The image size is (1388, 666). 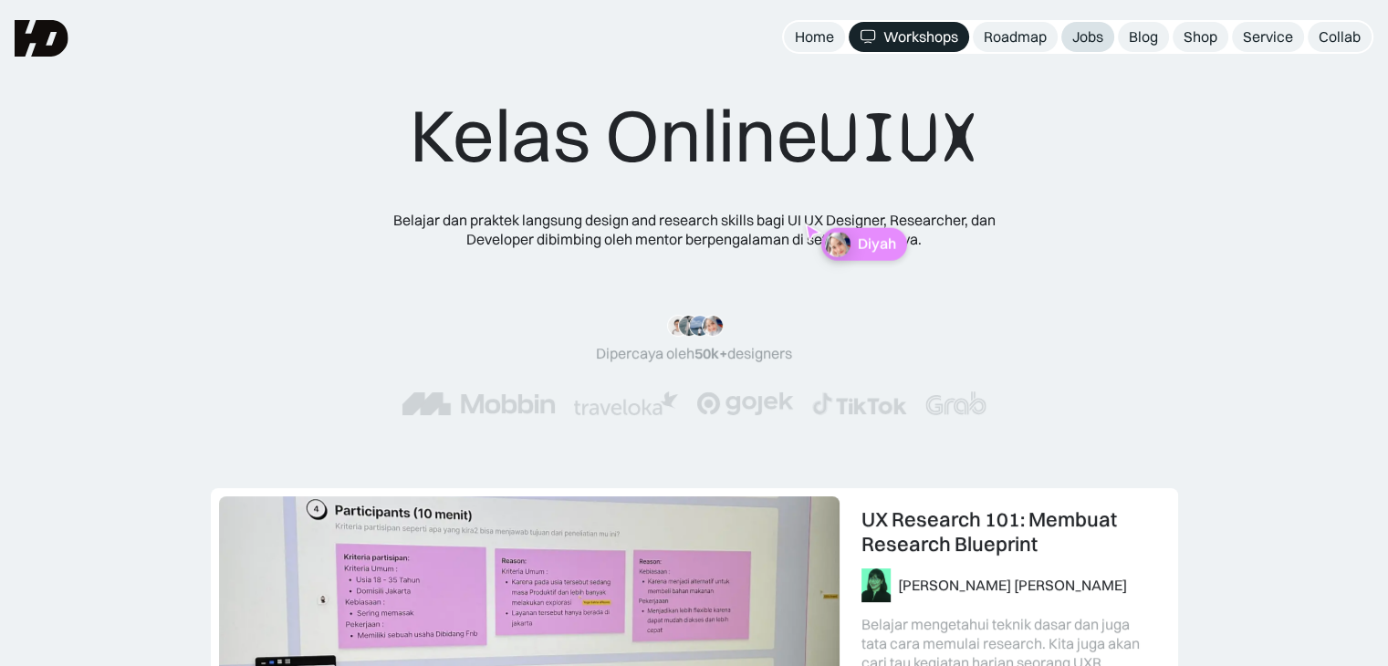 I want to click on img: tab_keywords_by_traffic_grey.svg, so click(x=192, y=113).